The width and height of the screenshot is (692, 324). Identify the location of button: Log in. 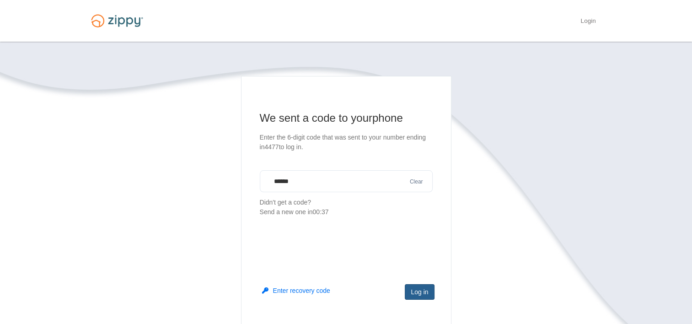
(419, 292).